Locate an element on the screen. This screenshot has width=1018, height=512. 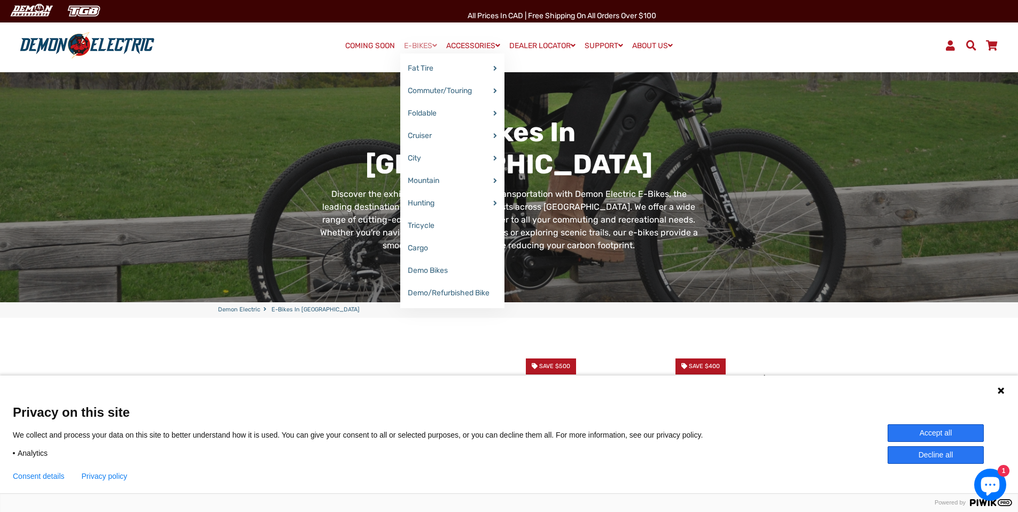
img: Trinity Foldable E-Trike is located at coordinates (435, 416).